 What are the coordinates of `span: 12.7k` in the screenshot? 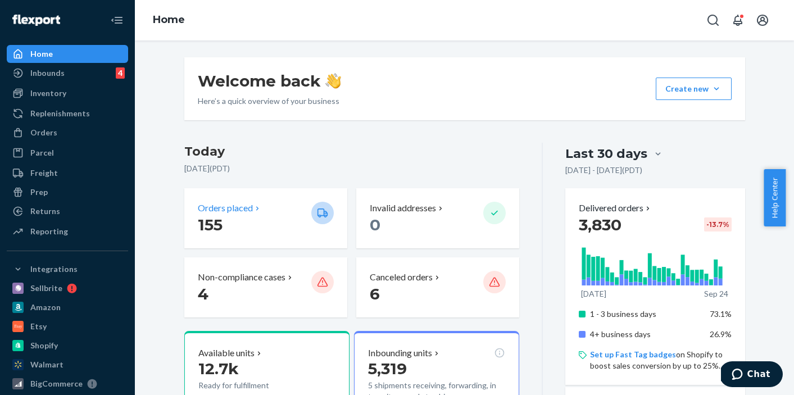 It's located at (219, 369).